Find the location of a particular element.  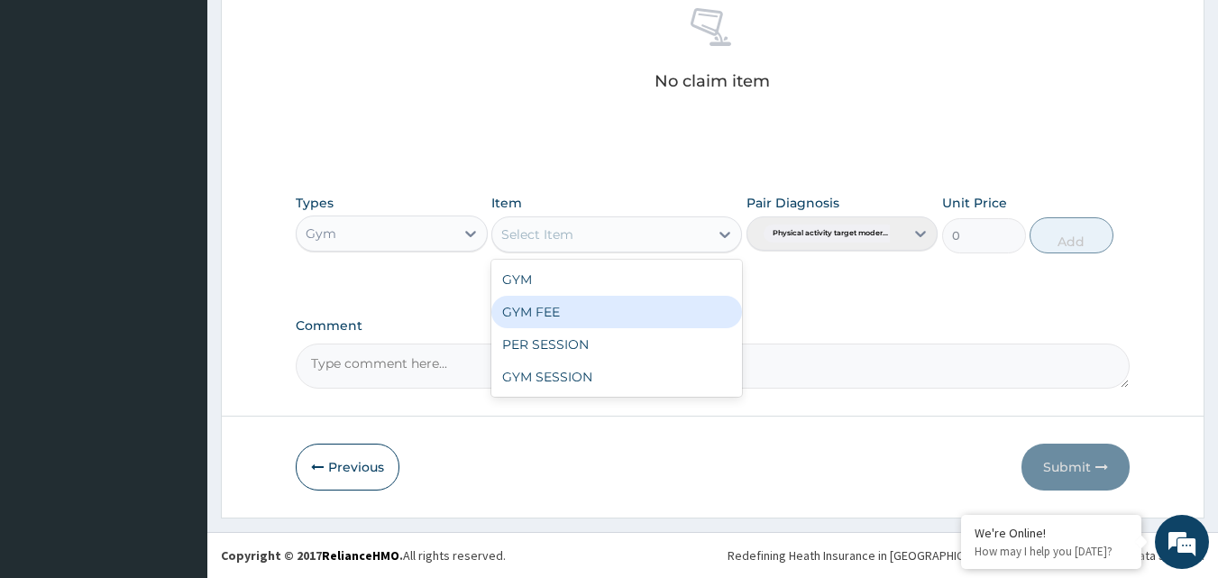

label: Item is located at coordinates (507, 203).